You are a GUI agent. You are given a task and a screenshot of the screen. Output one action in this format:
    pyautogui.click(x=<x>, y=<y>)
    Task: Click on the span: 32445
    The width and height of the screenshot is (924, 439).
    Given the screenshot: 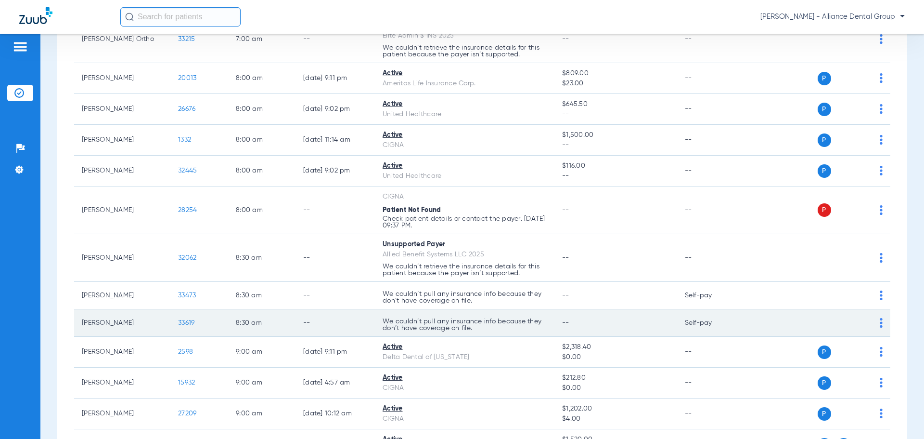 What is the action you would take?
    pyautogui.click(x=187, y=170)
    